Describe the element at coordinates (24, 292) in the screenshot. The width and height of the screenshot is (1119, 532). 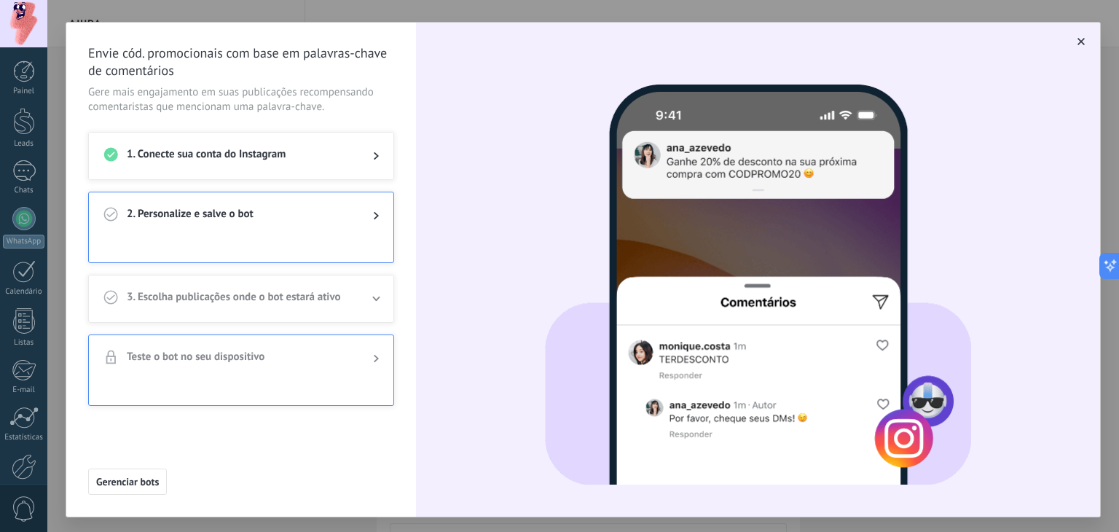
I see `div: Calendário` at that location.